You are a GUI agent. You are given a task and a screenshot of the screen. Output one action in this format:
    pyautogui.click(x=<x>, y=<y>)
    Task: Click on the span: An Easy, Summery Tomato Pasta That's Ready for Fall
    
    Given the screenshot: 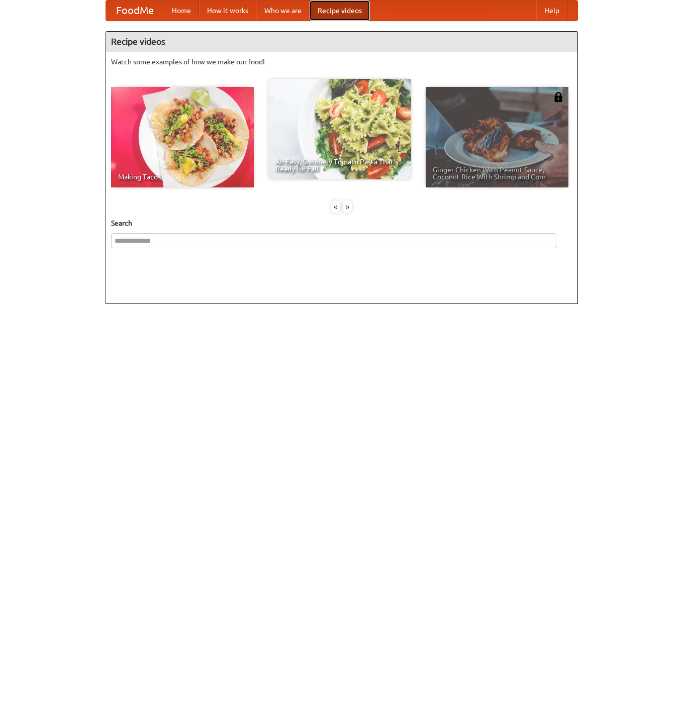 What is the action you would take?
    pyautogui.click(x=340, y=165)
    